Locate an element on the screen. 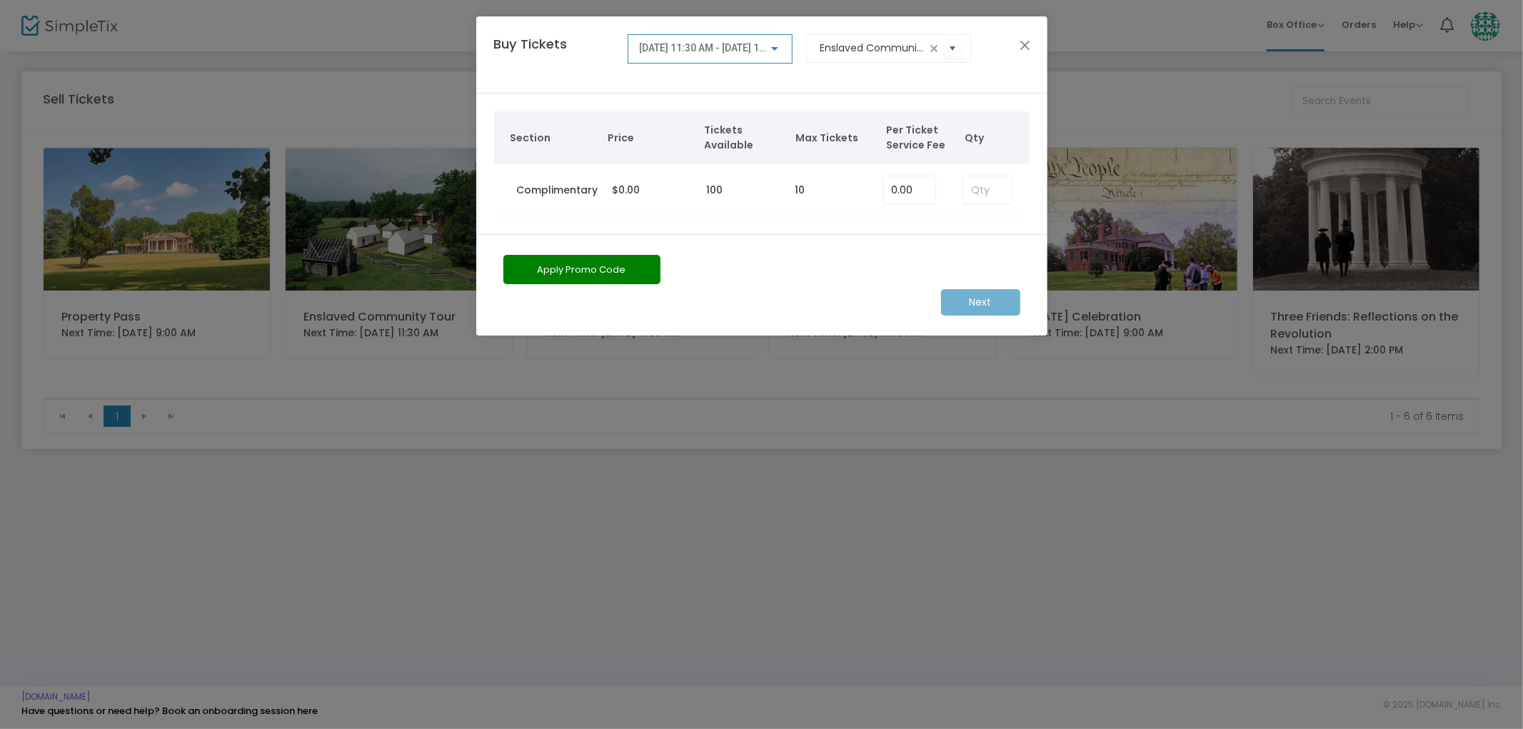  span: Section is located at coordinates (552, 138).